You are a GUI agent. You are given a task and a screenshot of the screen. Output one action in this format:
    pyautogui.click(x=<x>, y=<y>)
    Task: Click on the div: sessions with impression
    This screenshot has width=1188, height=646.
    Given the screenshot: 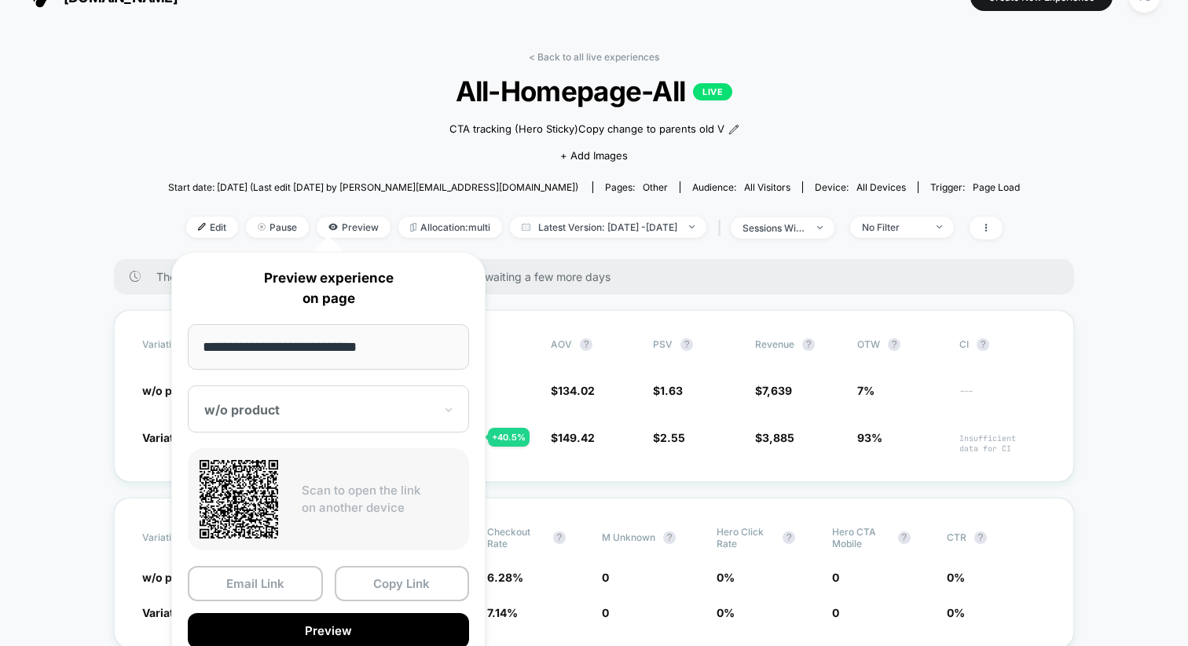 What is the action you would take?
    pyautogui.click(x=774, y=228)
    